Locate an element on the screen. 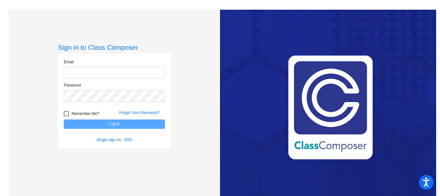  h3: Sign in to Class Composer is located at coordinates (114, 47).